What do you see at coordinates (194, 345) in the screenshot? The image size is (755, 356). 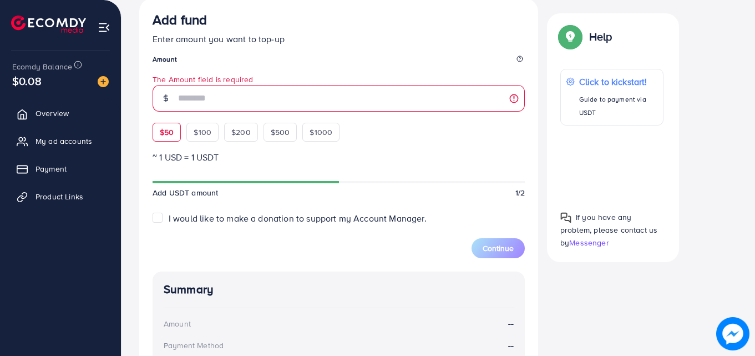 I see `div: Payment Method` at bounding box center [194, 345].